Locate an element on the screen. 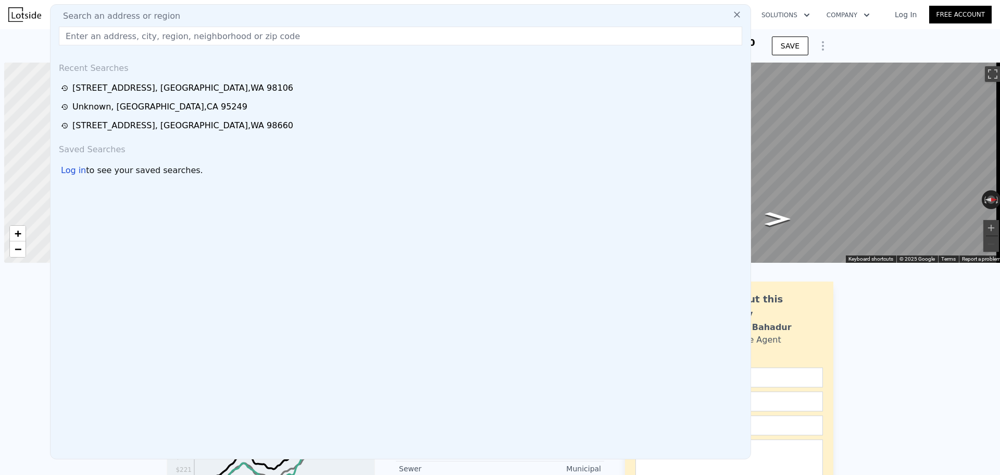  a: Terms (opens in new tab) is located at coordinates (949, 258).